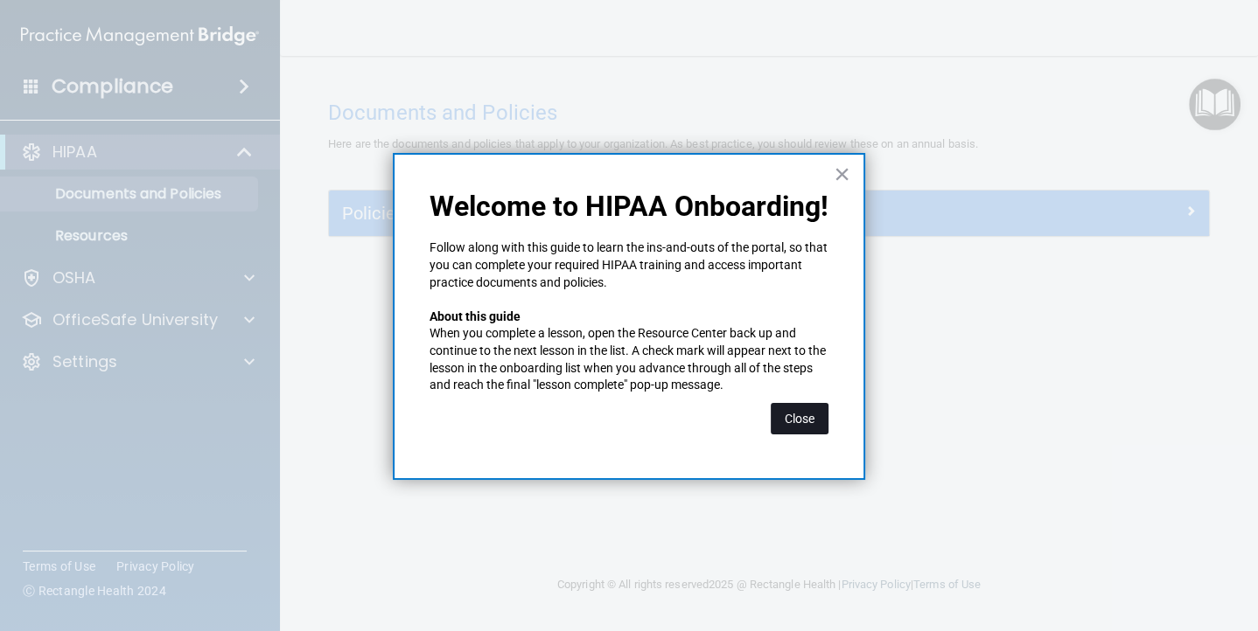  Describe the element at coordinates (629, 359) in the screenshot. I see `p: When you complete a lesson, open the Resource Center back up and continue to the next lesson in t...` at that location.